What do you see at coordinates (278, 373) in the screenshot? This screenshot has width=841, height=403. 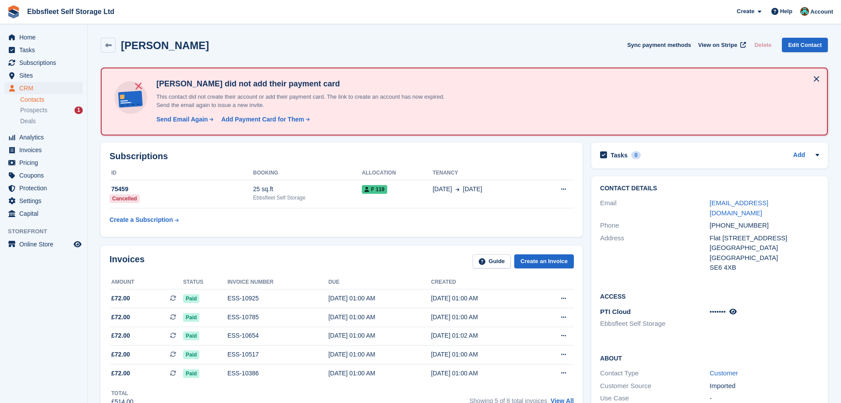 I see `div: ESS-10386` at bounding box center [278, 373].